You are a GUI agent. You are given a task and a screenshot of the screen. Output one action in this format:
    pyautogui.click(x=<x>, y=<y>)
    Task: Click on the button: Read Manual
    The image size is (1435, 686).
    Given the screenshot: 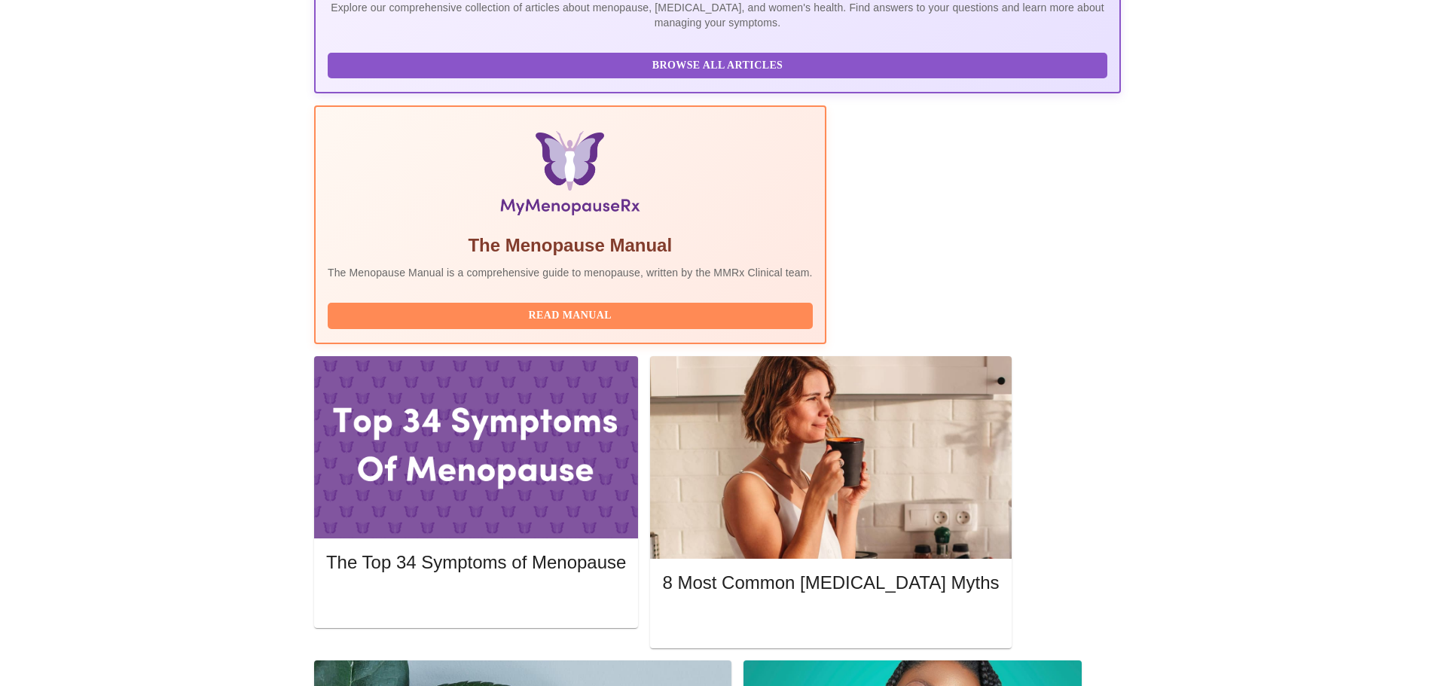 What is the action you would take?
    pyautogui.click(x=570, y=316)
    